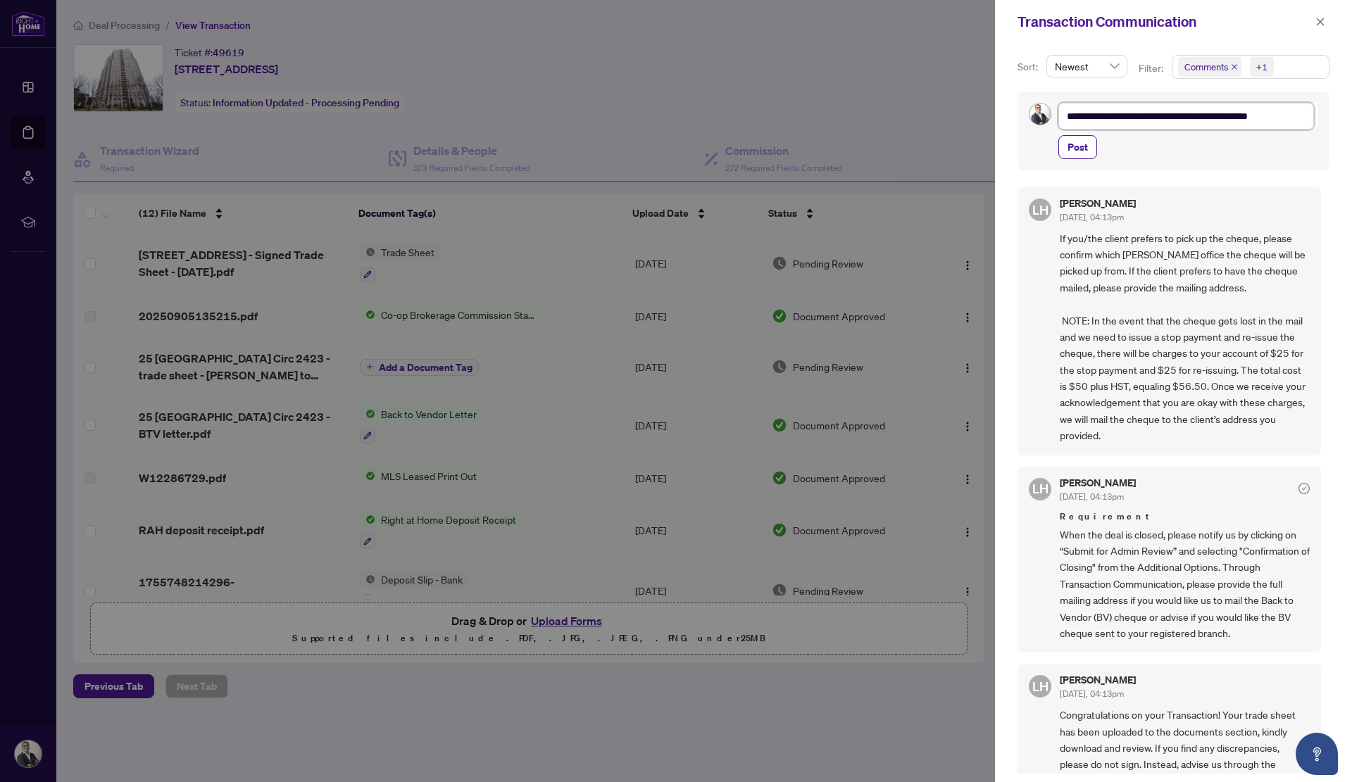  Describe the element at coordinates (1184, 584) in the screenshot. I see `span: When the deal is closed, please notify us by clicking on “Submit for Admin Review” and selecting ...` at that location.